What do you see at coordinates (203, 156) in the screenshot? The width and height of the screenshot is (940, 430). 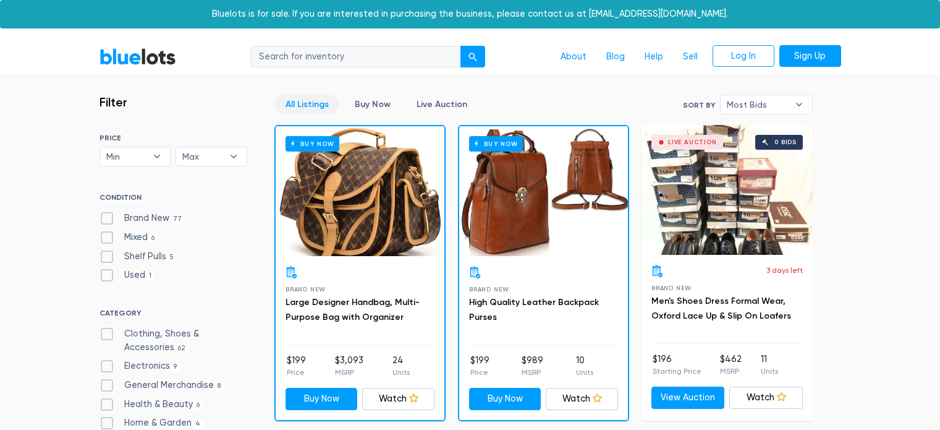 I see `span: Max` at bounding box center [203, 156].